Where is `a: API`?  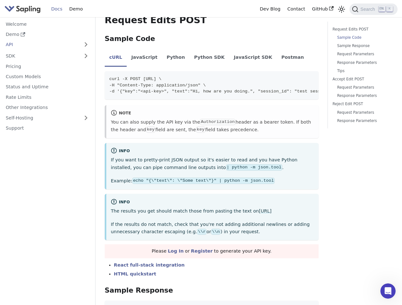
a: API is located at coordinates (41, 45).